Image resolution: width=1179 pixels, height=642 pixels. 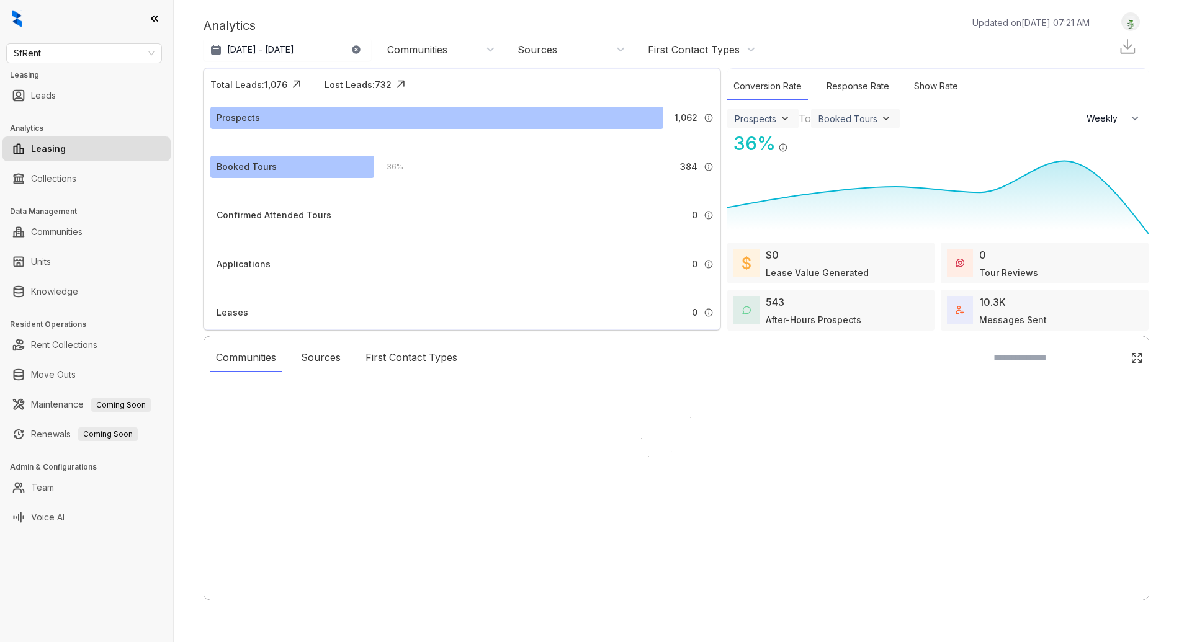 I want to click on a: Collections, so click(x=53, y=179).